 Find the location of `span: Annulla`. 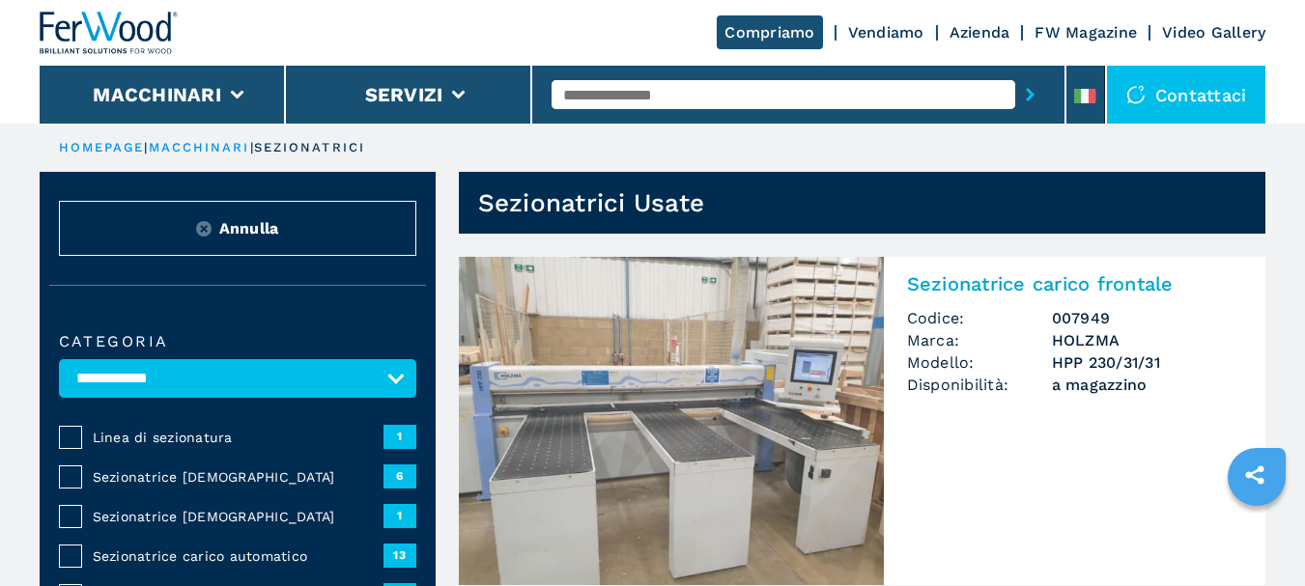

span: Annulla is located at coordinates (249, 228).